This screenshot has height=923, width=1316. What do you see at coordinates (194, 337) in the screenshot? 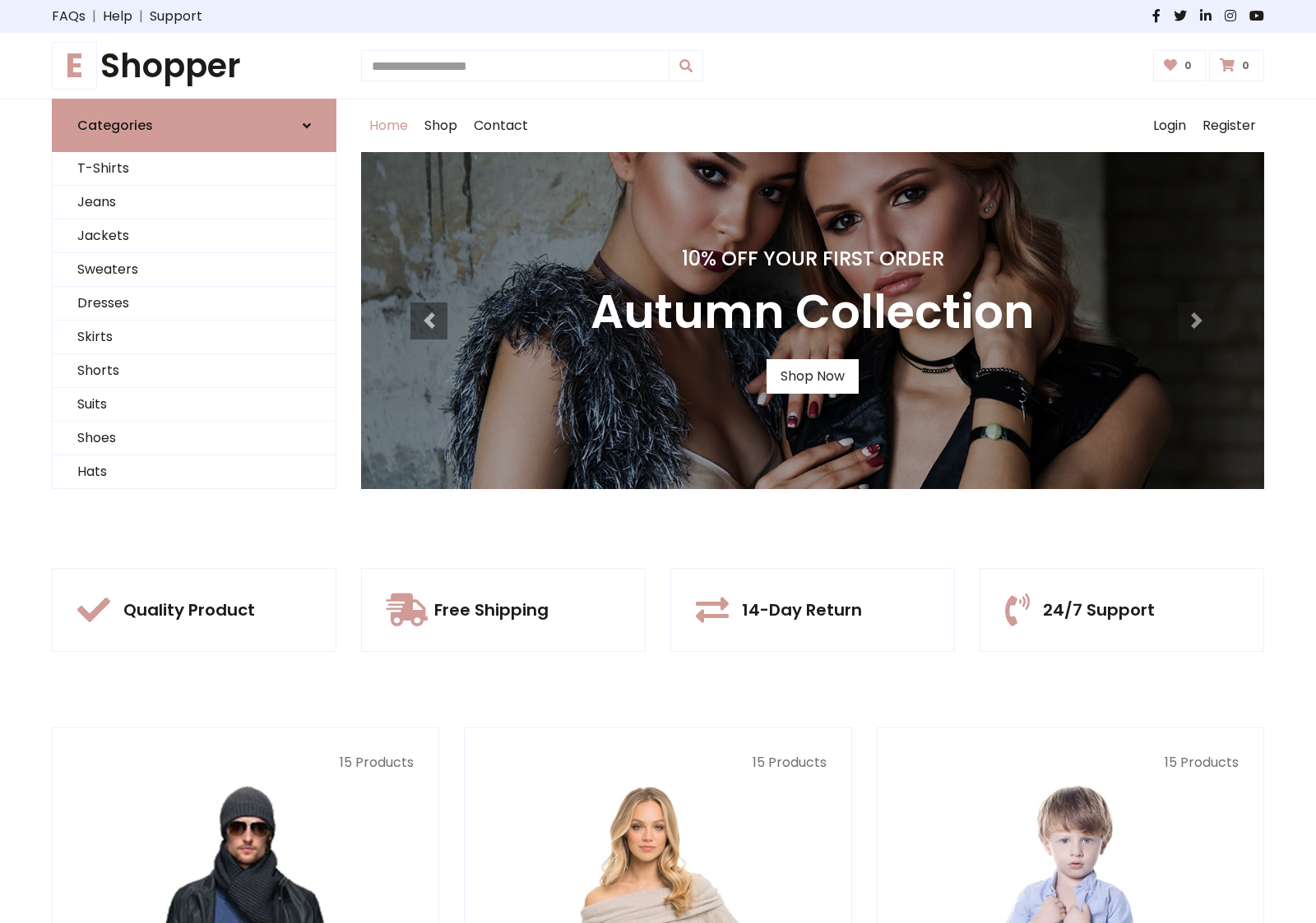
I see `a: Skirts` at bounding box center [194, 337].